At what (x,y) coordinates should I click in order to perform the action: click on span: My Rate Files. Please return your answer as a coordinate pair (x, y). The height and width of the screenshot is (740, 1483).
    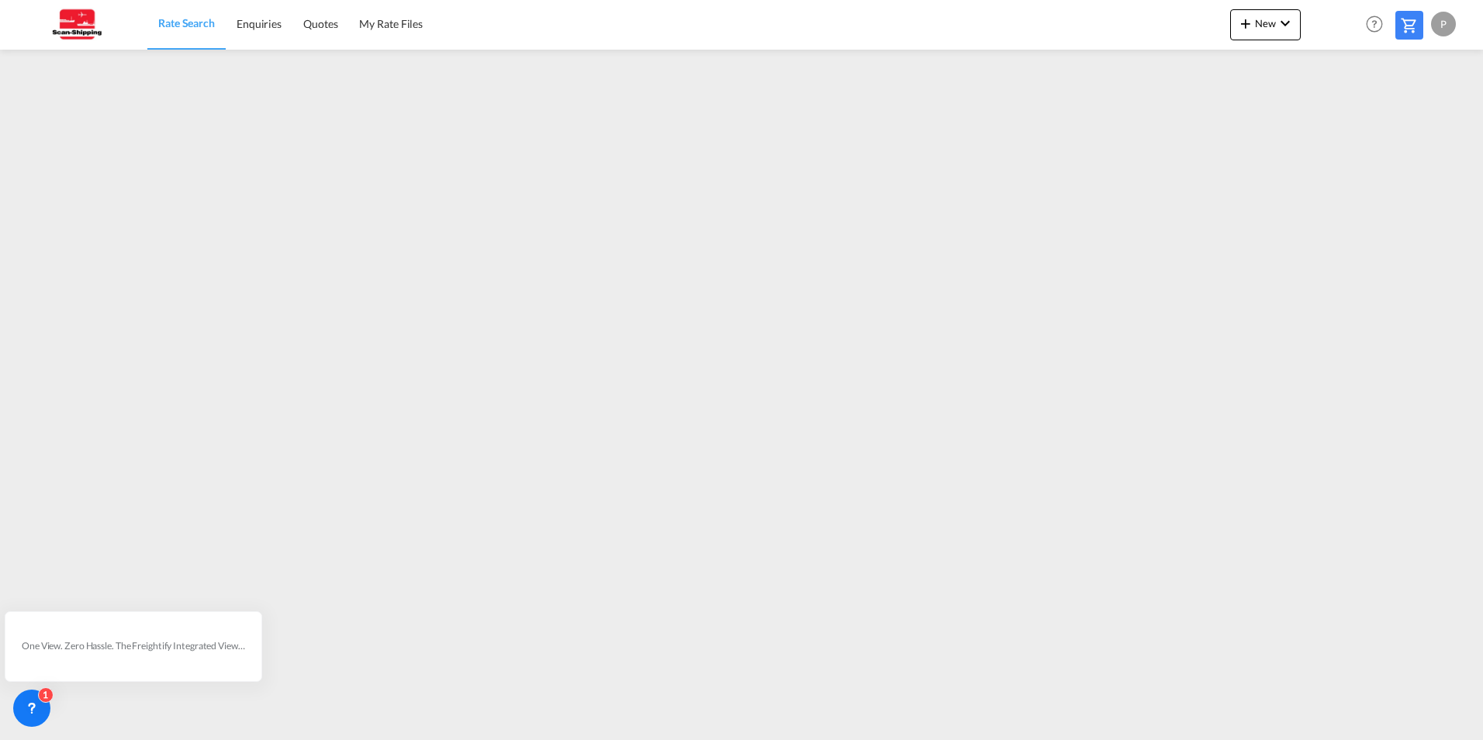
    Looking at the image, I should click on (391, 23).